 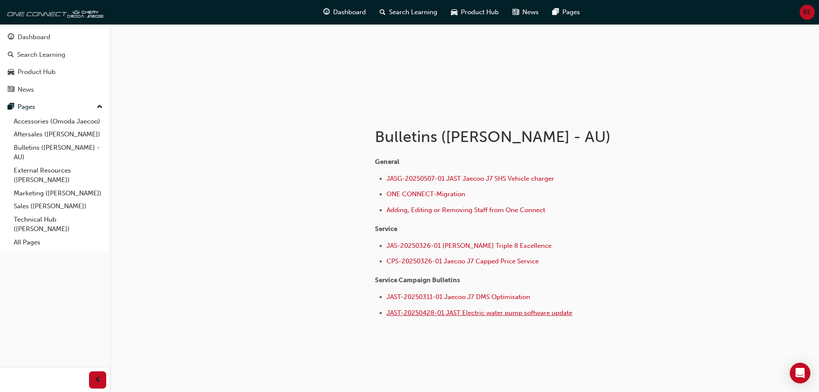 What do you see at coordinates (466, 210) in the screenshot?
I see `a: Adding, Editing or Removing Staff from One Connect` at bounding box center [466, 210].